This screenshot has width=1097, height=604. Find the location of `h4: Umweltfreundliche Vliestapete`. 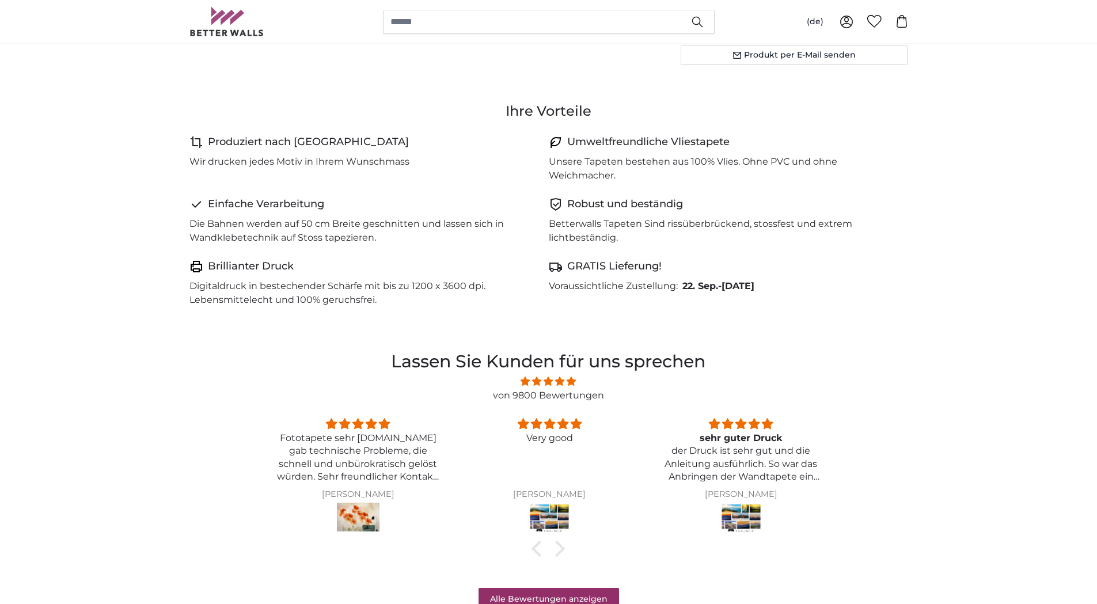

h4: Umweltfreundliche Vliestapete is located at coordinates (649, 142).